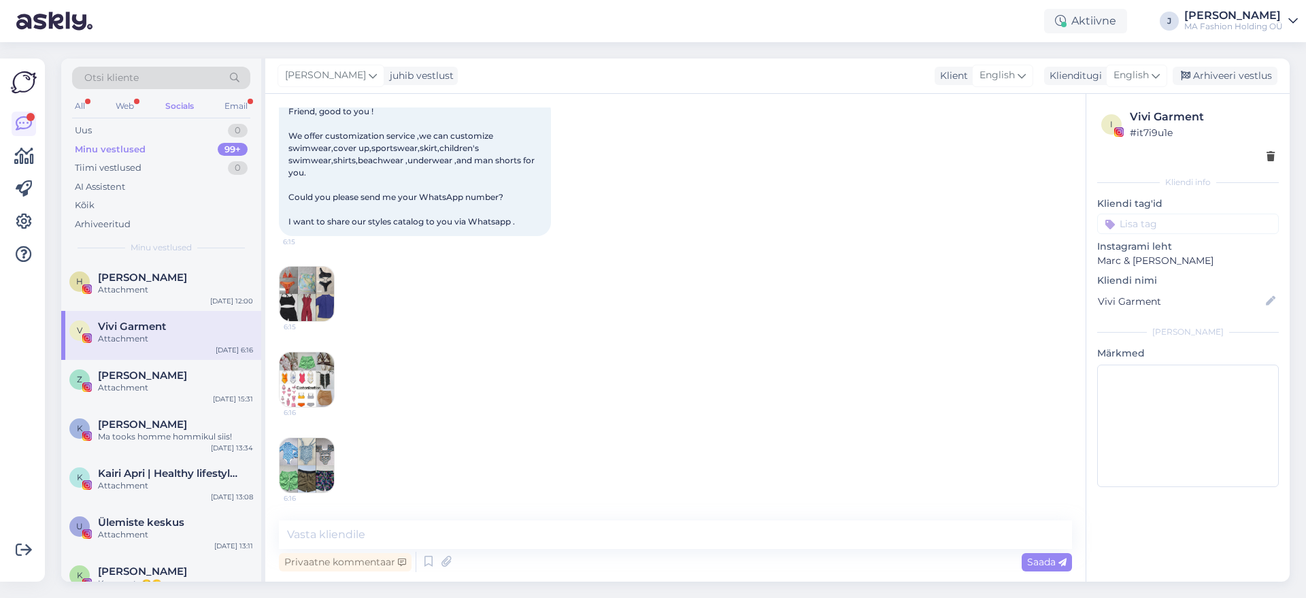 This screenshot has height=598, width=1306. What do you see at coordinates (176, 437) in the screenshot?
I see `div: Ma tooks homme hommikul siis!` at bounding box center [176, 437].